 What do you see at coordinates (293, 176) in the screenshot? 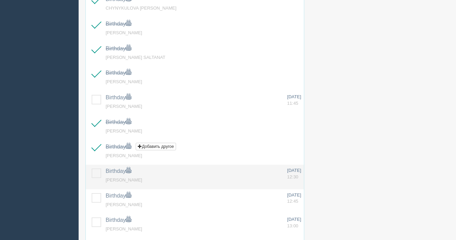
I see `span: 12:30` at bounding box center [293, 176].